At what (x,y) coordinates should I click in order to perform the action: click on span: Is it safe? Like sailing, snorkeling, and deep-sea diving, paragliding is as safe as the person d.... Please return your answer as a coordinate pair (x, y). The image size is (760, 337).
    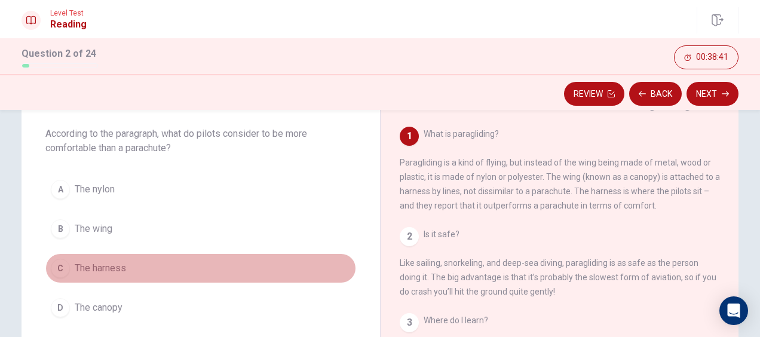
    Looking at the image, I should click on (558, 263).